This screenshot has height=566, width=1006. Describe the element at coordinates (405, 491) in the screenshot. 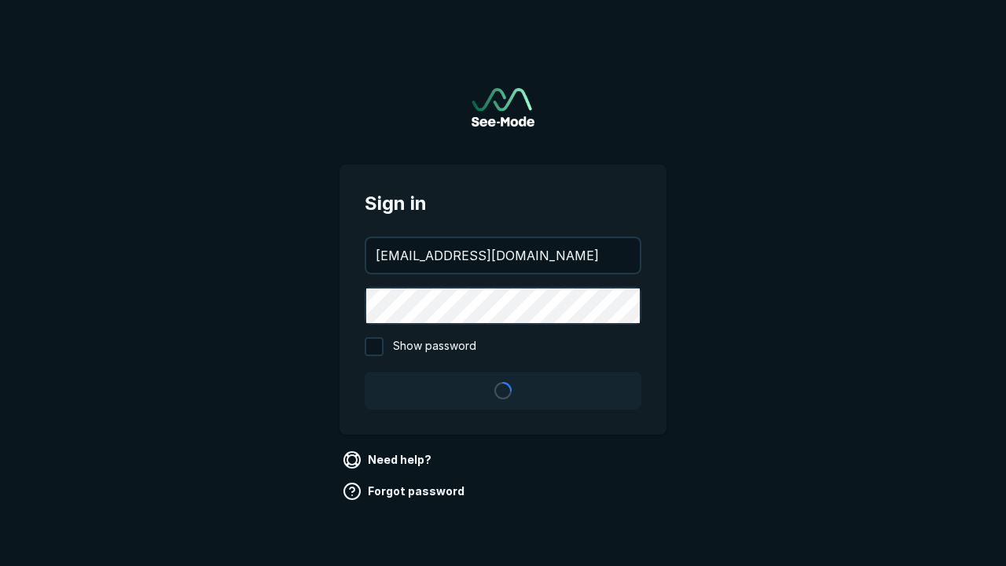

I see `a: Forgot password` at that location.